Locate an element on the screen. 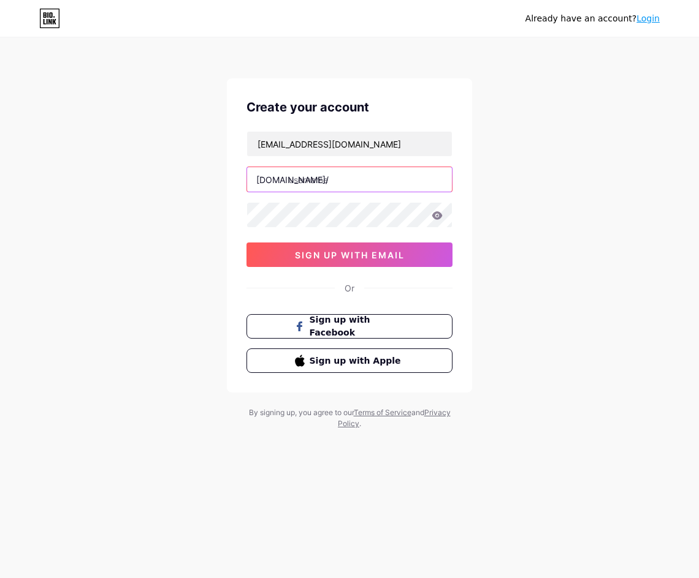 This screenshot has width=699, height=578. div: Already have an account? is located at coordinates (592, 18).